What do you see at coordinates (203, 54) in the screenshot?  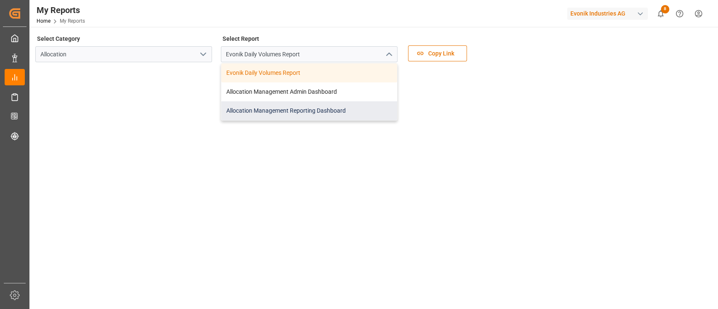 I see `button: open menu` at bounding box center [203, 54].